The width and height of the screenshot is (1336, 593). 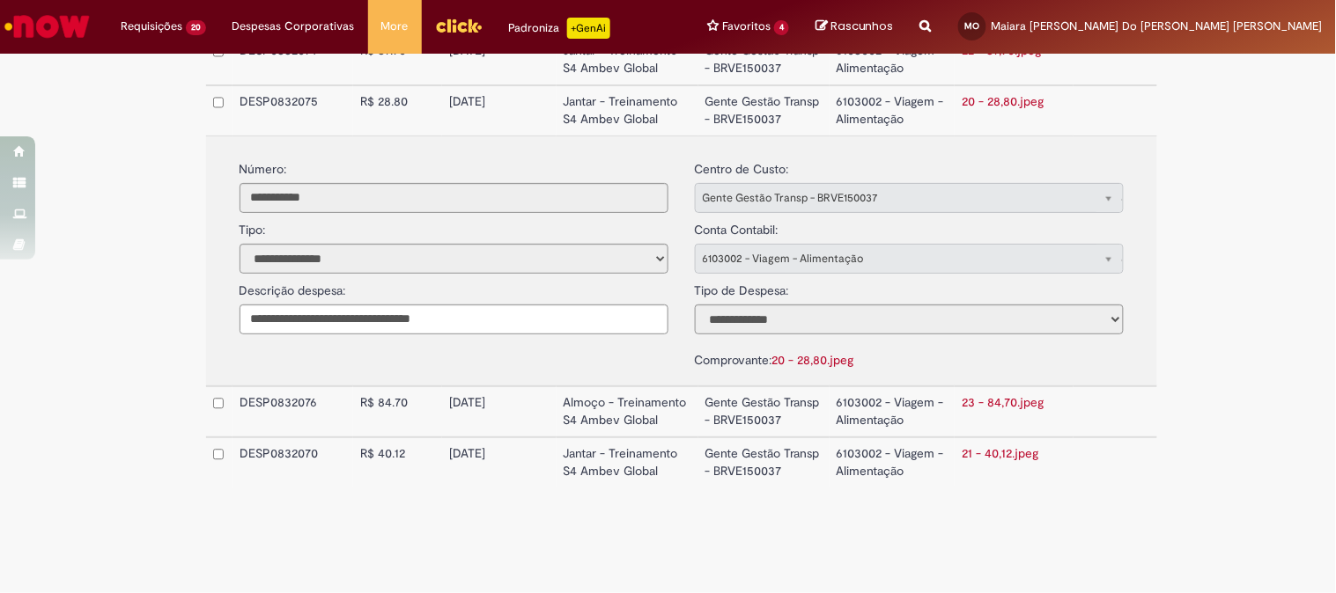 I want to click on td: 23 - 84,70.jpeg, so click(x=1013, y=412).